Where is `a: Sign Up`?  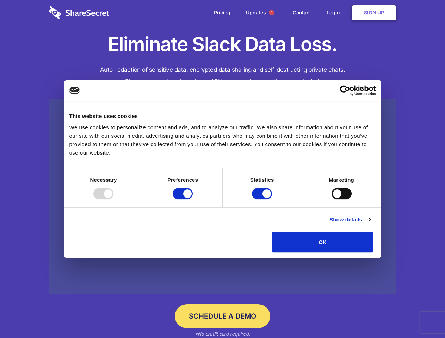 a: Sign Up is located at coordinates (374, 13).